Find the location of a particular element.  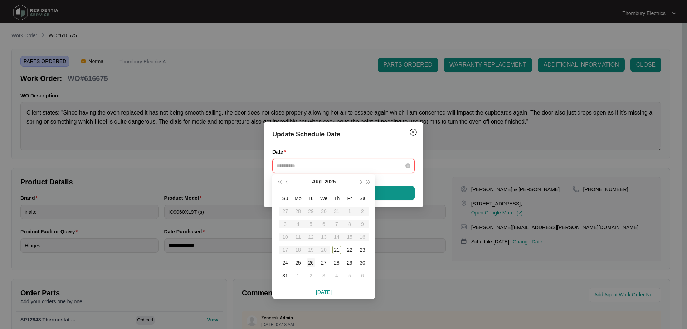

td: 2025-08-28 is located at coordinates (337, 263).